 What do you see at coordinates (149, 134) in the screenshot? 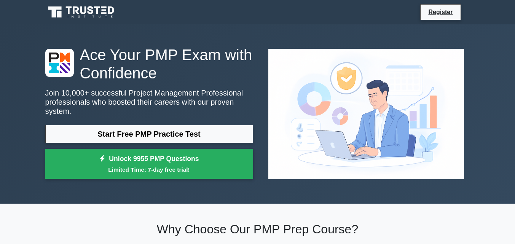
I see `a: Start Free PMP Practice Test` at bounding box center [149, 134].